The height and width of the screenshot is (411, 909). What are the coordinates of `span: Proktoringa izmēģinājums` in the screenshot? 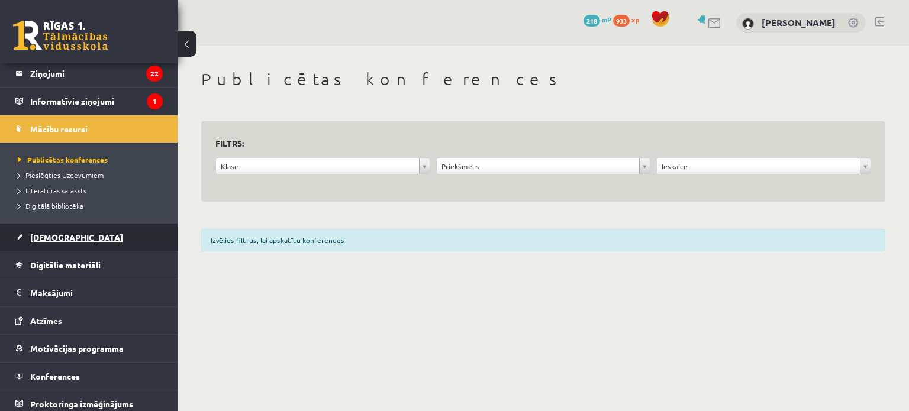 It's located at (82, 404).